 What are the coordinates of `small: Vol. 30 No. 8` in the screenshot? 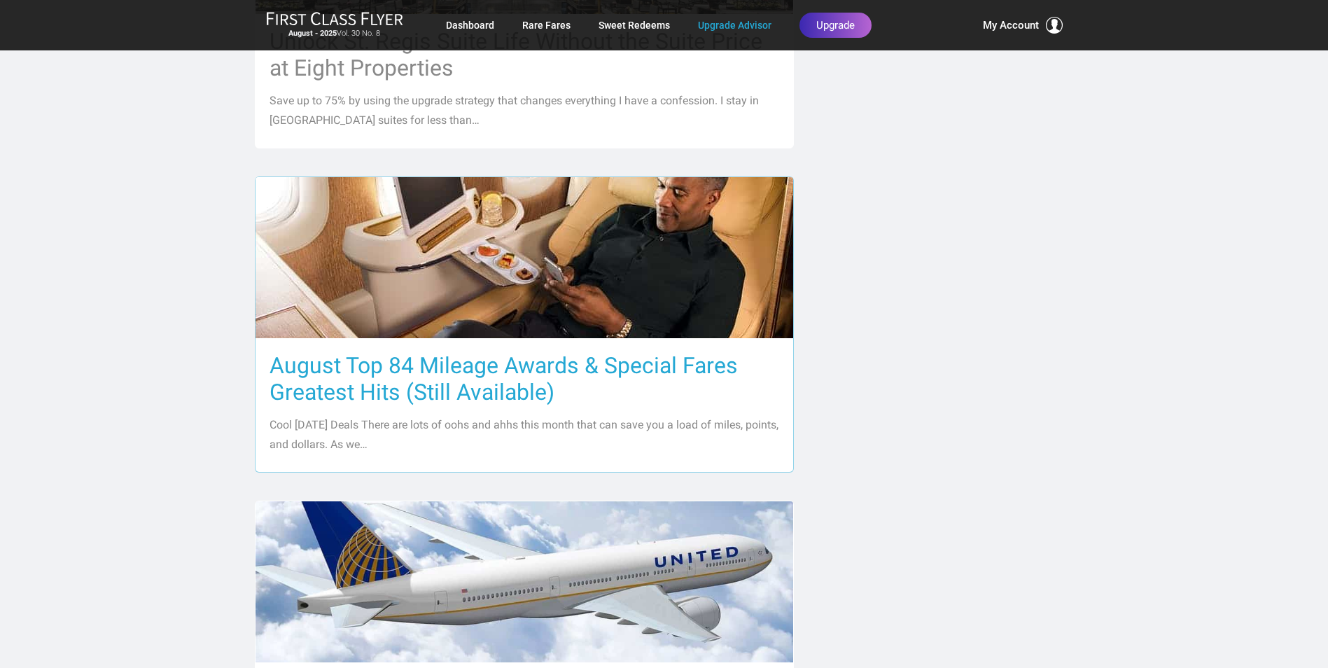 It's located at (335, 34).